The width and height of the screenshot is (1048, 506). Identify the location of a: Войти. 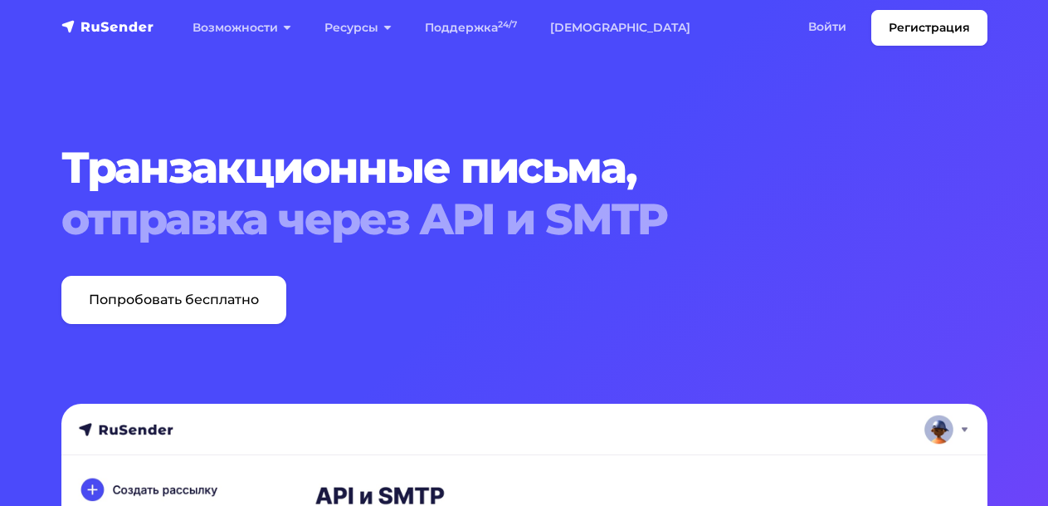
(828, 27).